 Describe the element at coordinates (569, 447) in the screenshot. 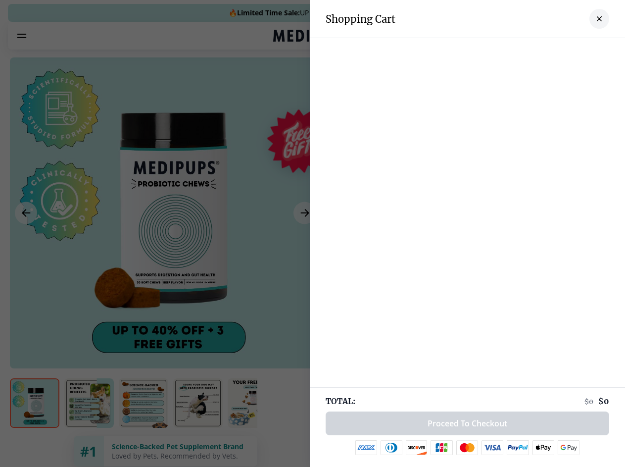

I see `img: google` at that location.